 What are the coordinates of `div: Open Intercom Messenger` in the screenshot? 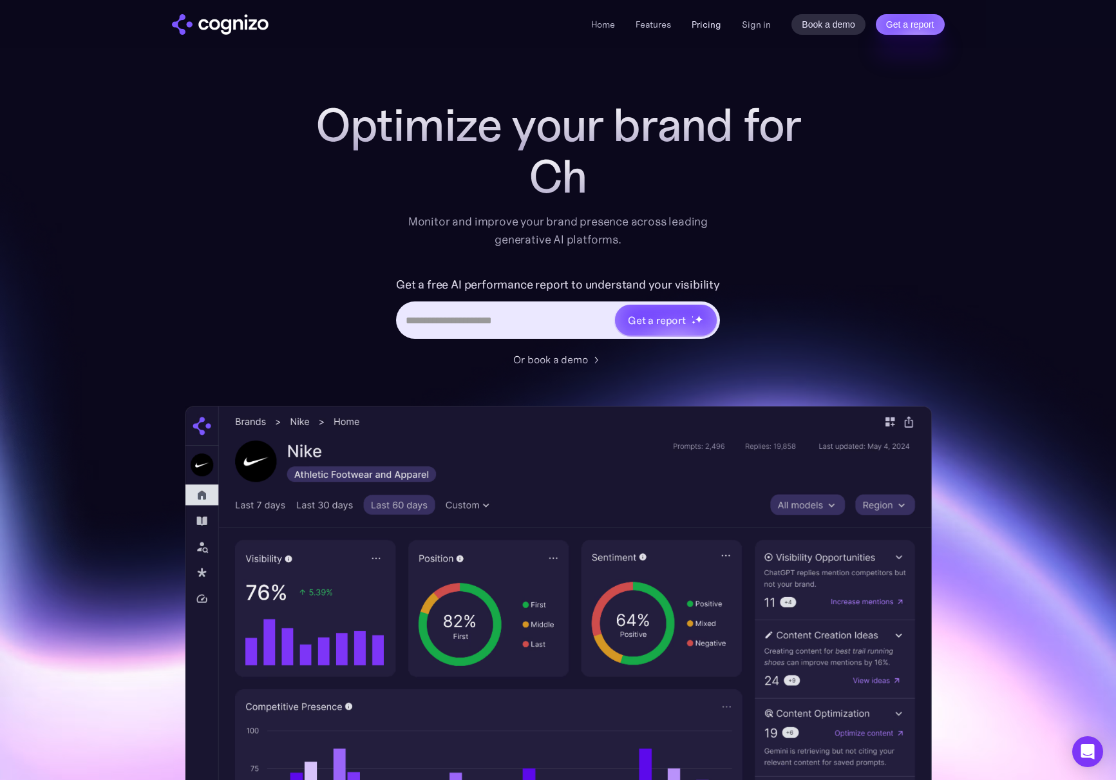 It's located at (1088, 752).